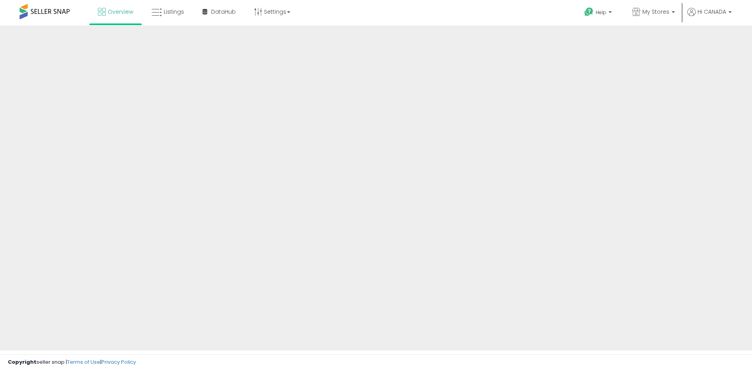 Image resolution: width=752 pixels, height=370 pixels. What do you see at coordinates (655, 12) in the screenshot?
I see `span: My Stores` at bounding box center [655, 12].